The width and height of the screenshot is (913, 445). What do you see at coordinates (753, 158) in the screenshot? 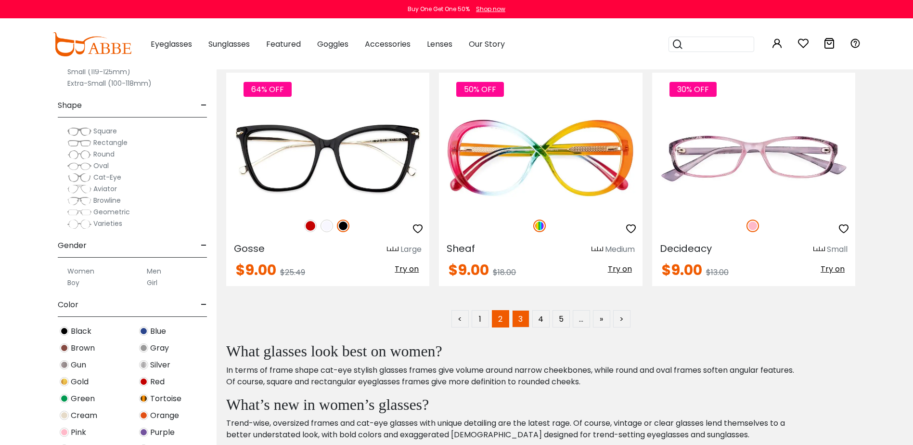
I see `a: Pink Decideacy - Plastic ,Universal Bridge Fit` at bounding box center [753, 158].